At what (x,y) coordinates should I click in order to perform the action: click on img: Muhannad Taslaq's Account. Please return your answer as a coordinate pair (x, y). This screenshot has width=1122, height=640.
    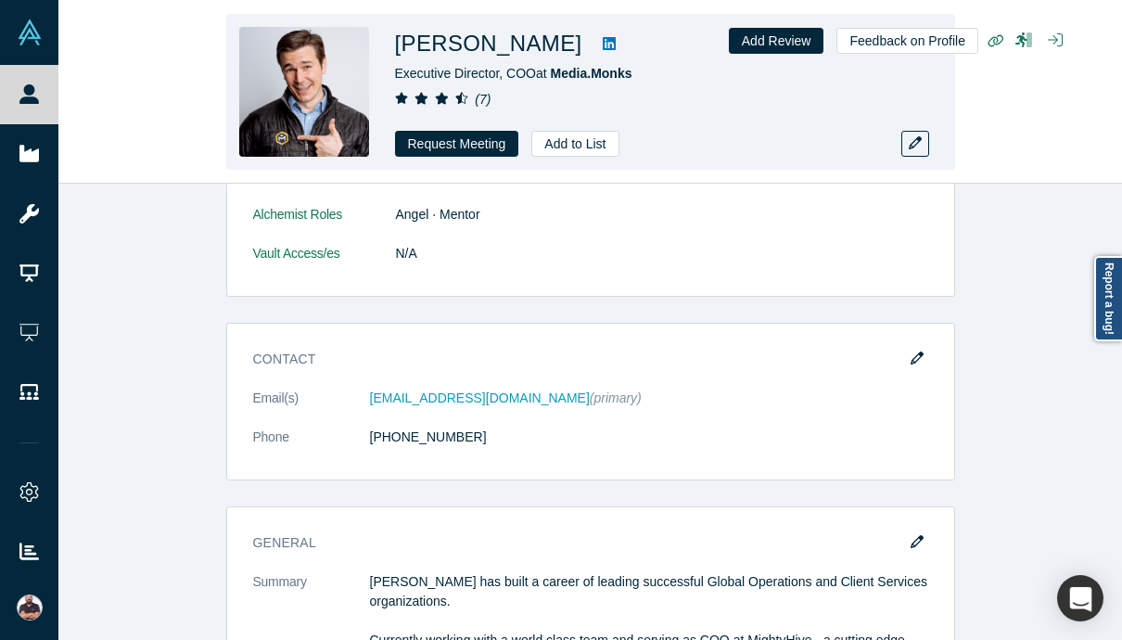
    Looking at the image, I should click on (30, 607).